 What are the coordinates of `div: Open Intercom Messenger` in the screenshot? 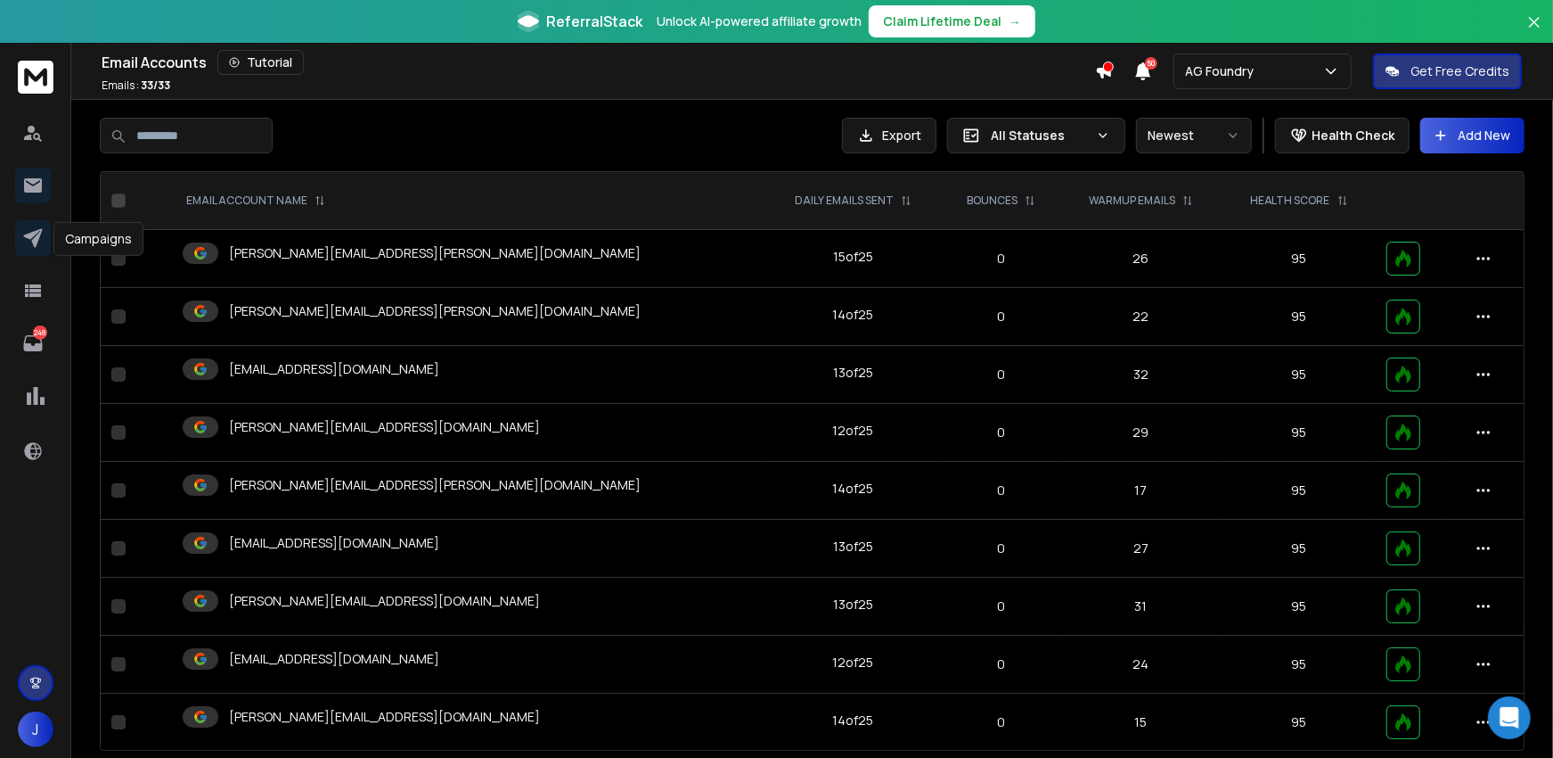 It's located at (1510, 717).